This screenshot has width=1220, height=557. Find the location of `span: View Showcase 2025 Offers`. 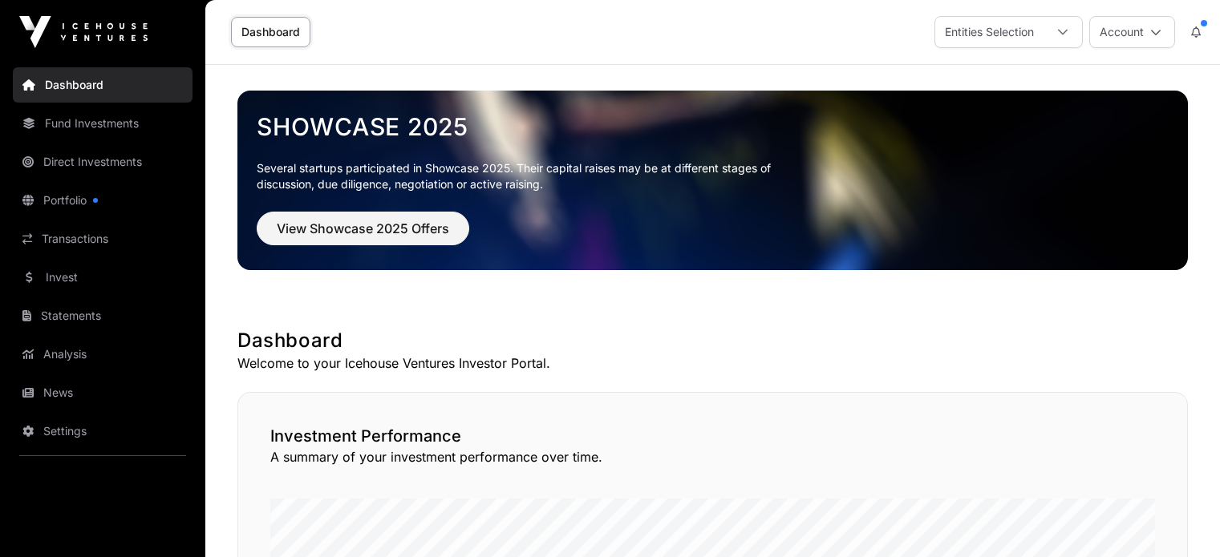

span: View Showcase 2025 Offers is located at coordinates (362, 229).